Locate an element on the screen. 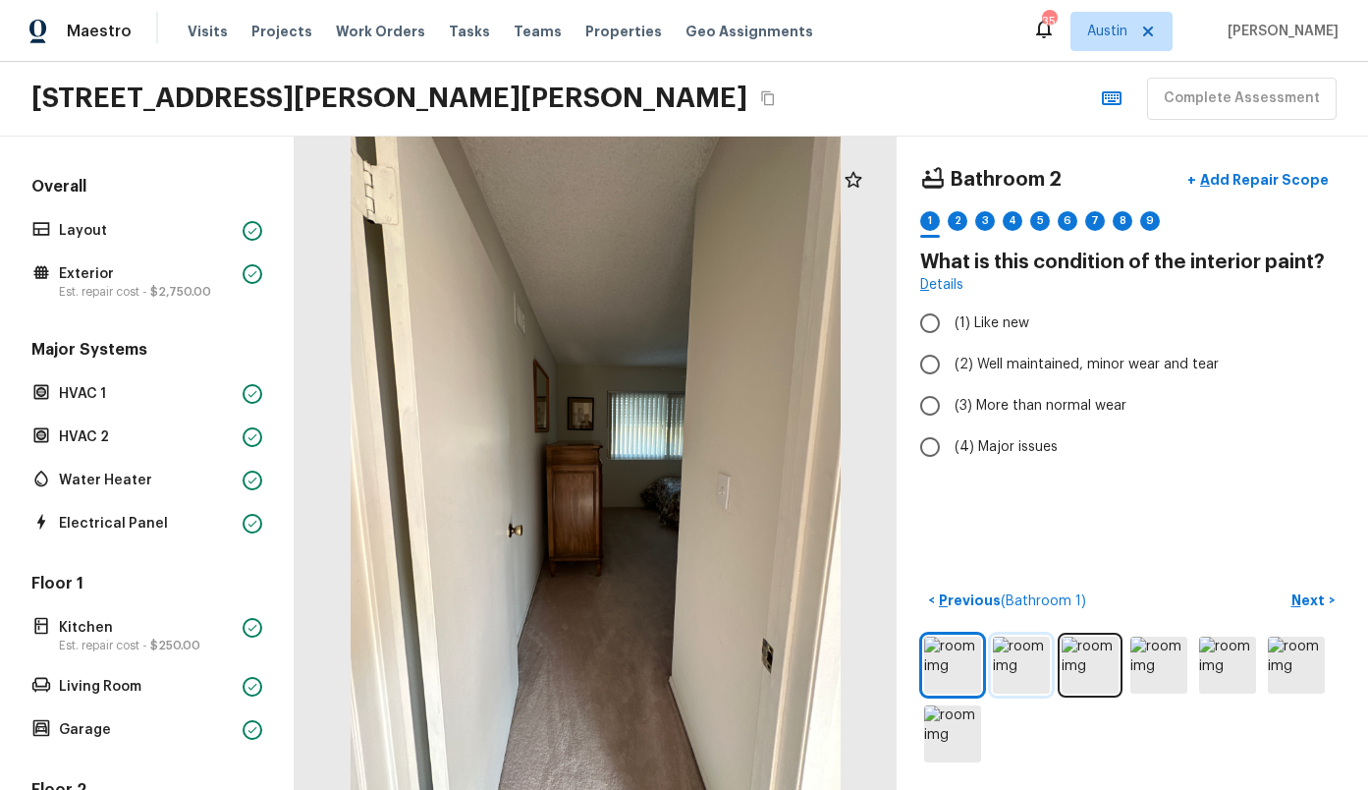 The width and height of the screenshot is (1368, 790). span: $250.00 is located at coordinates (175, 645).